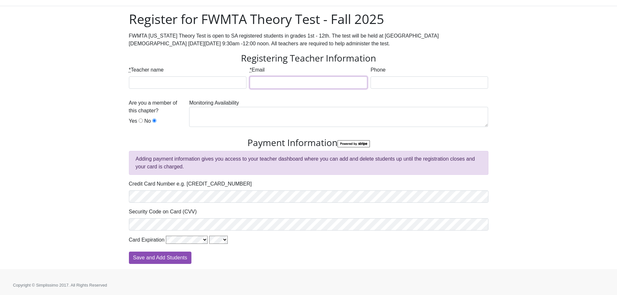 Image resolution: width=617 pixels, height=295 pixels. Describe the element at coordinates (338, 116) in the screenshot. I see `div: Monitoring Availability` at that location.